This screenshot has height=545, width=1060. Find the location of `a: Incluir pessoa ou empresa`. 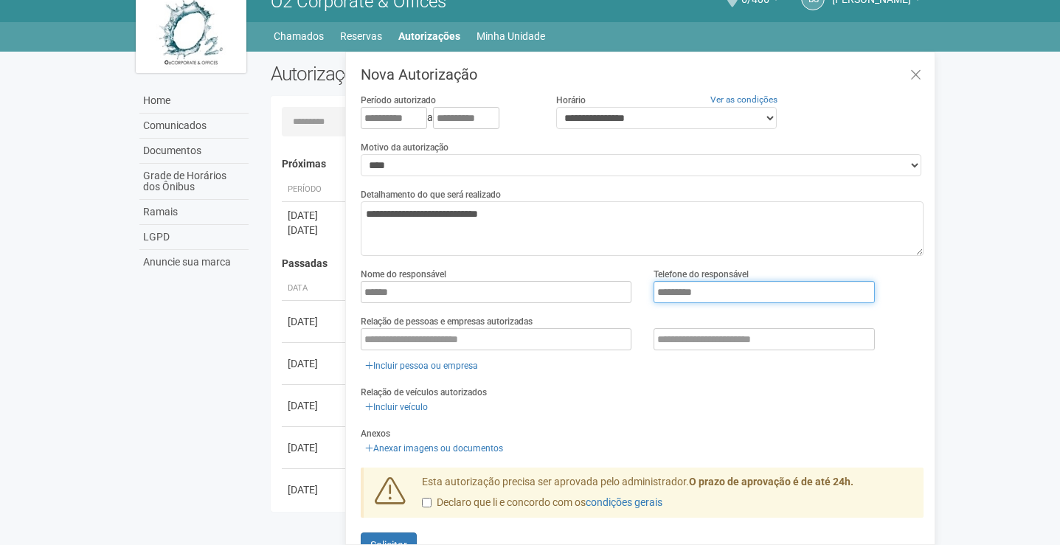

a: Incluir pessoa ou empresa is located at coordinates (421, 366).